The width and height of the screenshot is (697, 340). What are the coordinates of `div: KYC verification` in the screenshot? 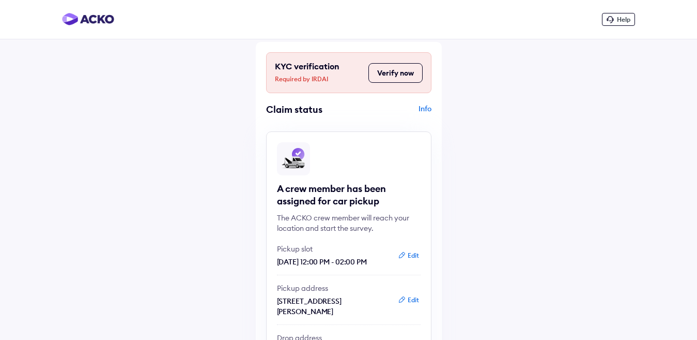 It's located at (319, 72).